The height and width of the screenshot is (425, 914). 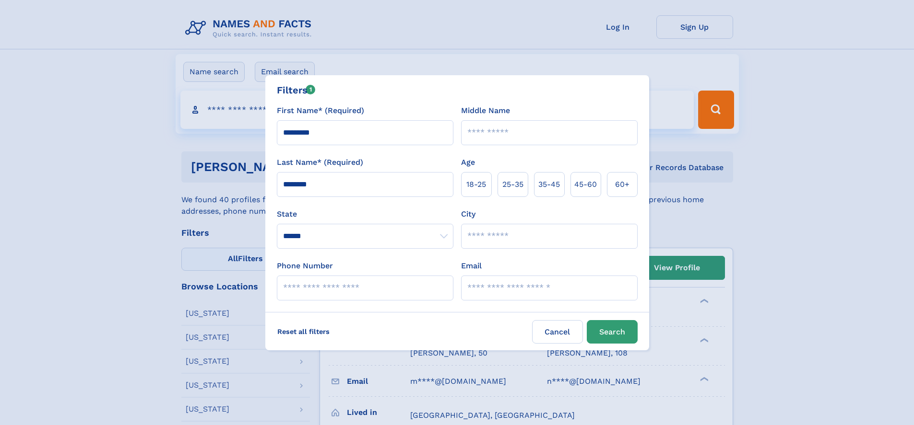 I want to click on span: 25‑35, so click(x=513, y=185).